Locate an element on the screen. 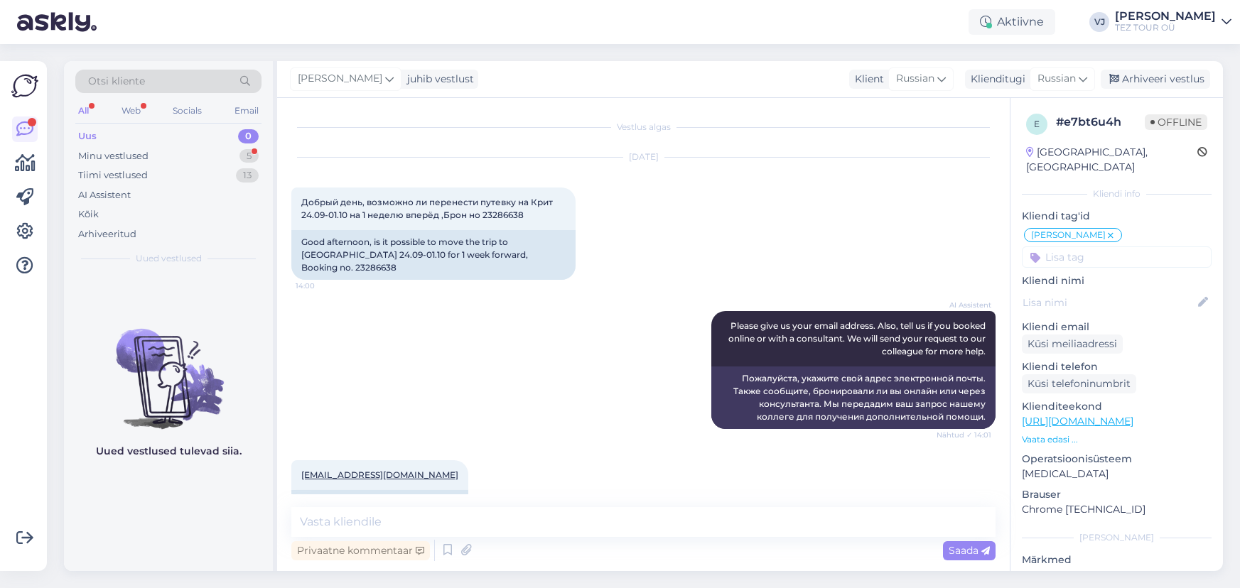 The height and width of the screenshot is (588, 1240). span: Добрый день, возможно ли перенести путевку на Крит 24.09-01.10 на 1 неделю вперёд ,Брон но 23286638 is located at coordinates (428, 208).